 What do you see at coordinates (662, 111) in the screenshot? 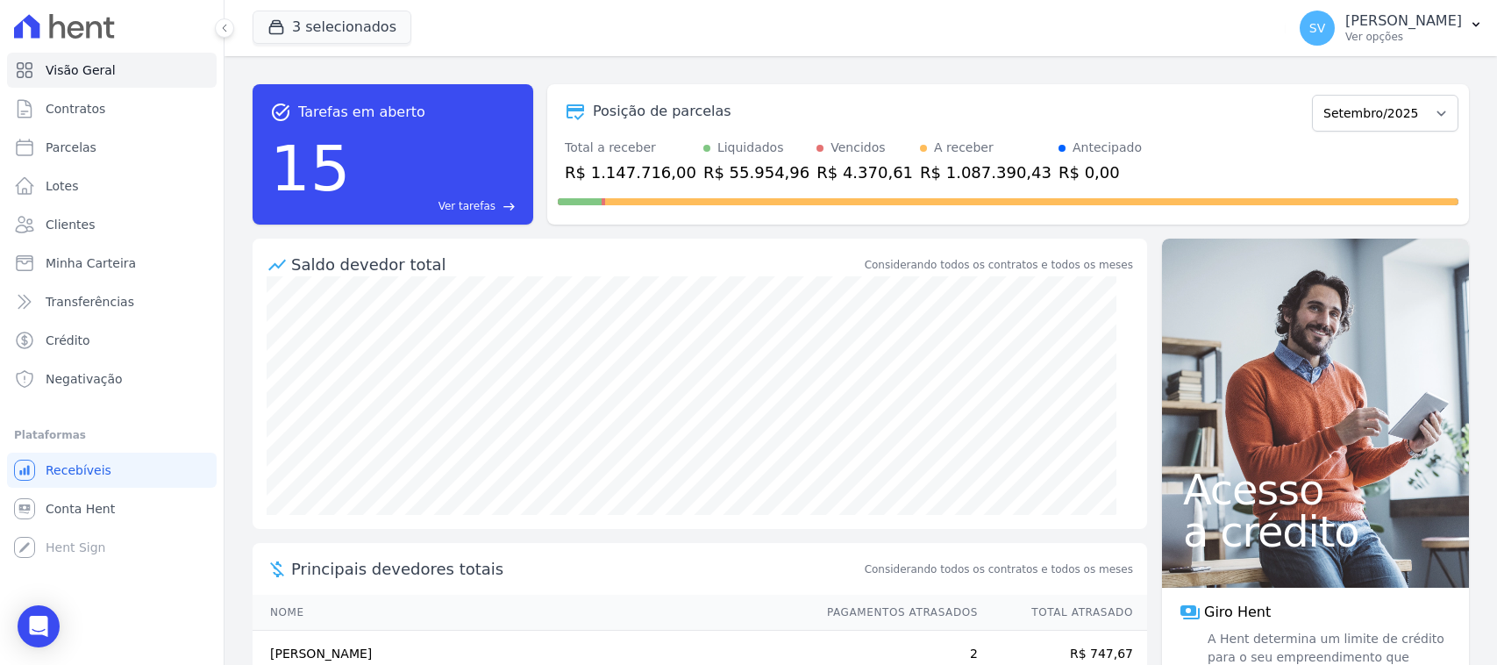
I see `div: Posição de parcelas` at bounding box center [662, 111].